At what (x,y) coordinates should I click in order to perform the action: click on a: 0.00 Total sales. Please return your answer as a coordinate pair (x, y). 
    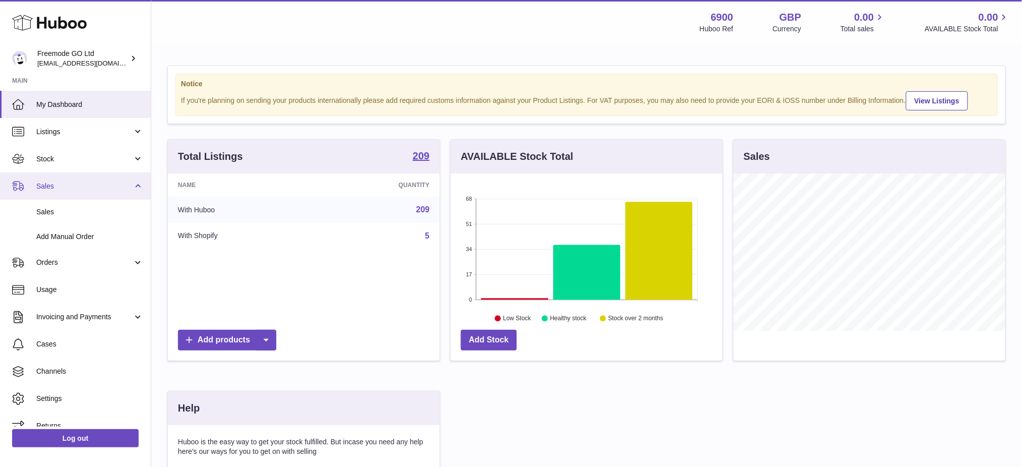
    Looking at the image, I should click on (862, 22).